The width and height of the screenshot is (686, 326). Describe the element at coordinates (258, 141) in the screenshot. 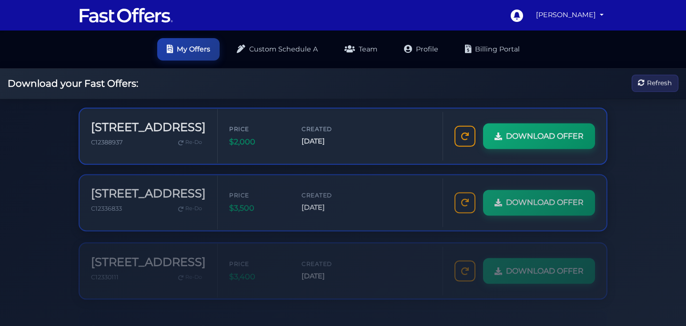

I see `span: $2,000` at that location.